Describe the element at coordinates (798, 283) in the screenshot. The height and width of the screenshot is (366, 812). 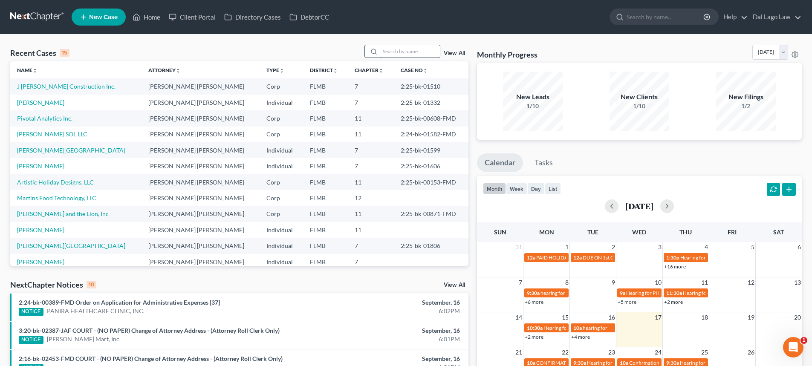
I see `span: 13` at that location.